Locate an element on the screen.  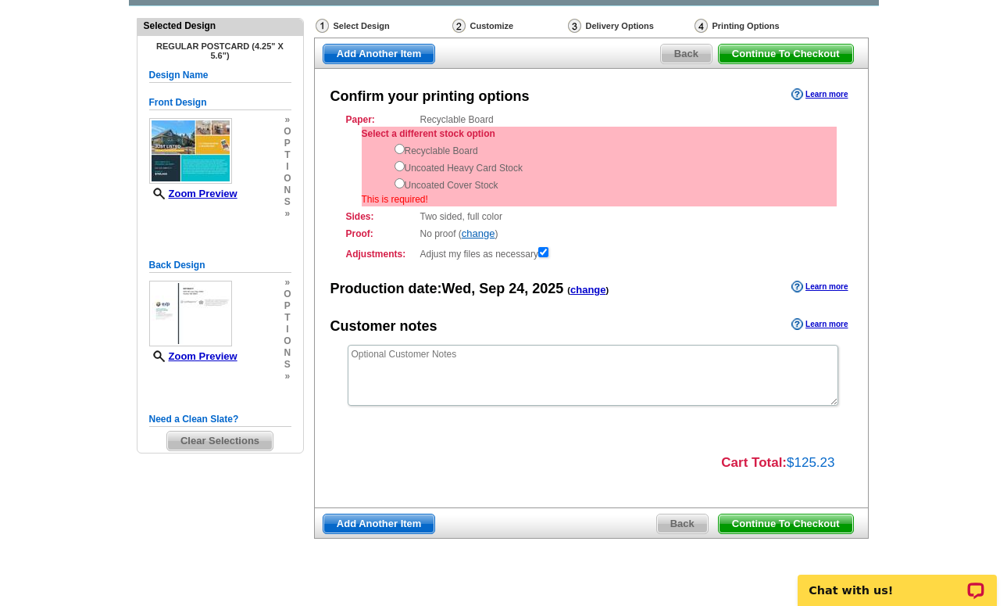
strong: Cart Total: is located at coordinates (754, 462).